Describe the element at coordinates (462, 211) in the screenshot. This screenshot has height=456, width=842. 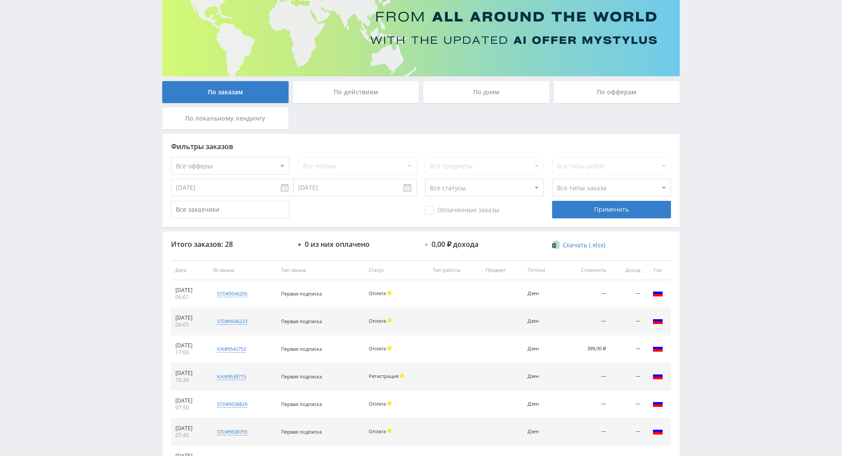
I see `span: Оплаченные заказы` at that location.